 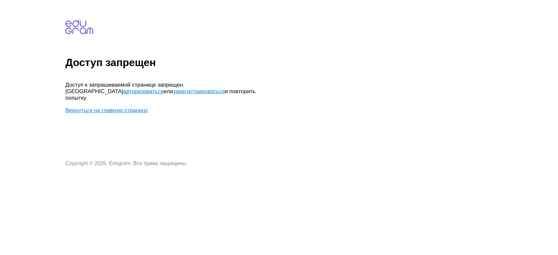 I want to click on a: Вернуться на главную страницу, so click(x=107, y=110).